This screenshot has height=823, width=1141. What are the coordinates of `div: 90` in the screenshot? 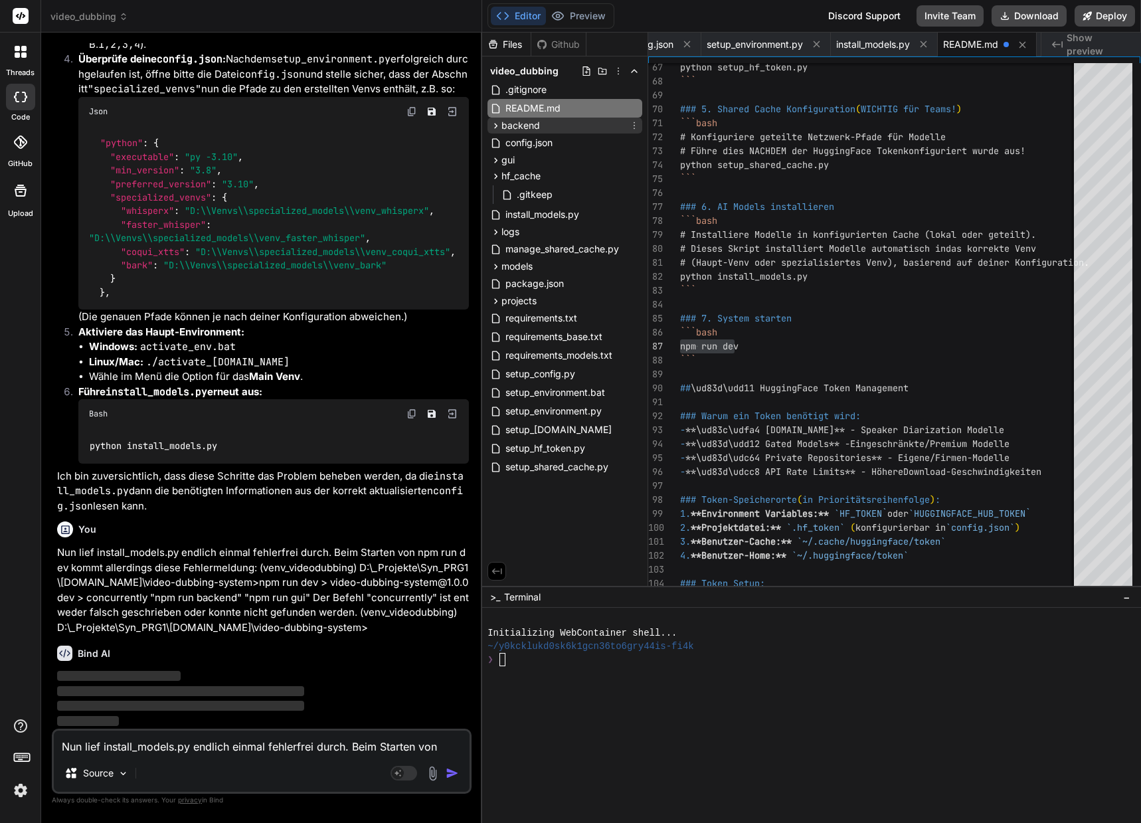 It's located at (656, 388).